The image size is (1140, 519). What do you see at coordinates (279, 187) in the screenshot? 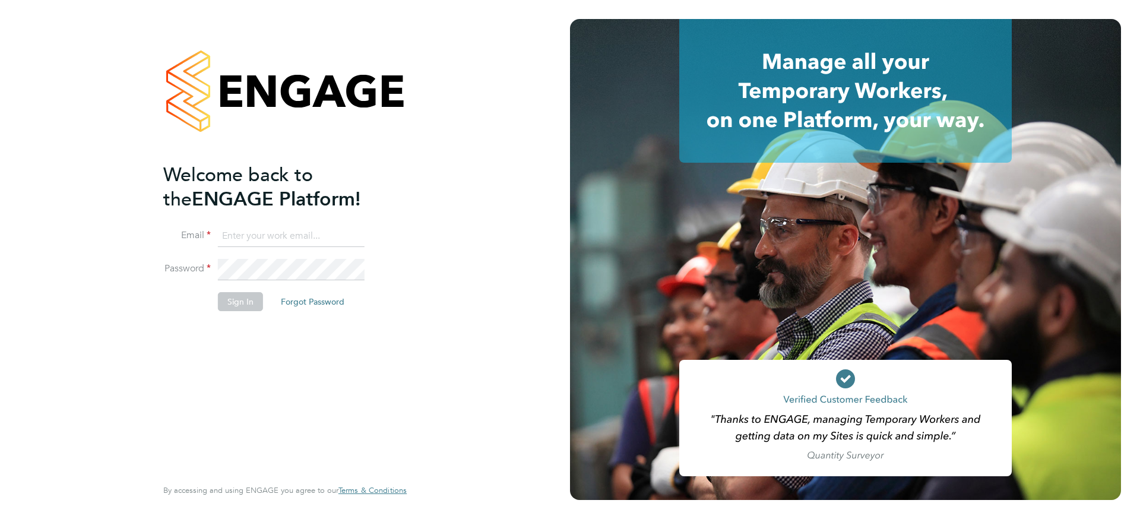
I see `h2: ENGAGE Platform!` at bounding box center [279, 187].